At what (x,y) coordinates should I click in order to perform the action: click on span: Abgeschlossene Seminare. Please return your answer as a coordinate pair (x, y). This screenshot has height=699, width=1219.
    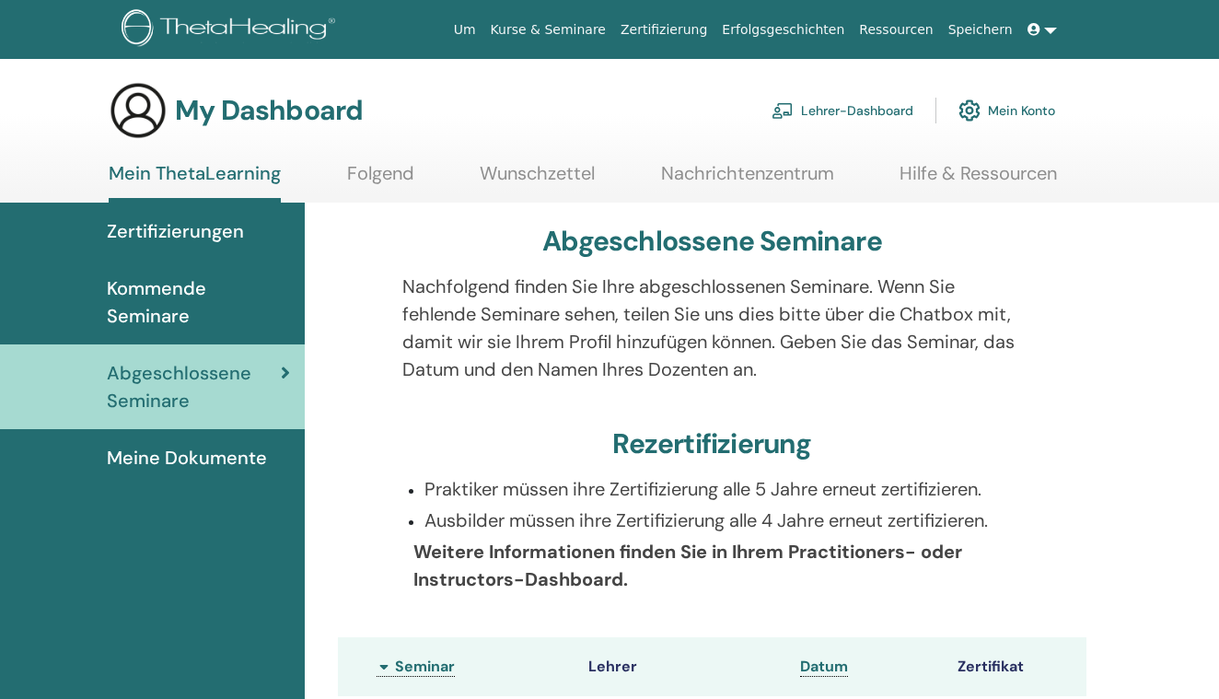
    Looking at the image, I should click on (193, 387).